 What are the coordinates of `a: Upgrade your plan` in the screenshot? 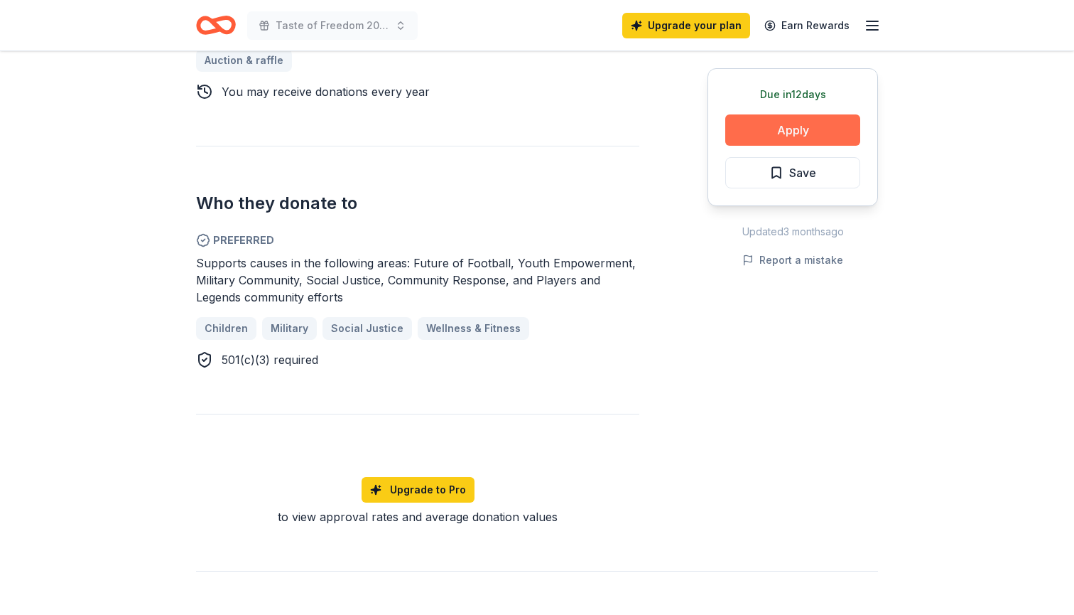 It's located at (686, 26).